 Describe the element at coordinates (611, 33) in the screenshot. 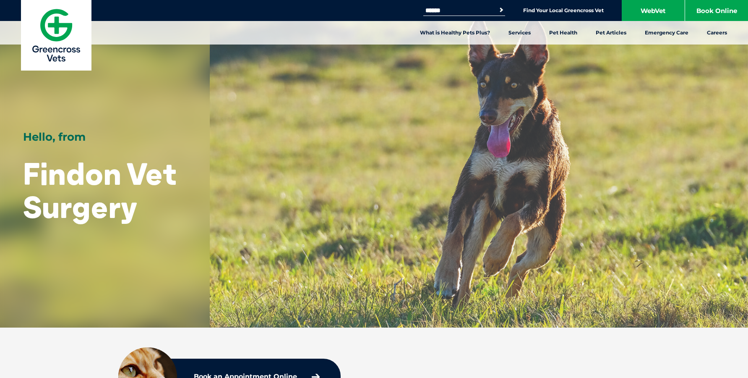

I see `a: Pet Articles` at that location.